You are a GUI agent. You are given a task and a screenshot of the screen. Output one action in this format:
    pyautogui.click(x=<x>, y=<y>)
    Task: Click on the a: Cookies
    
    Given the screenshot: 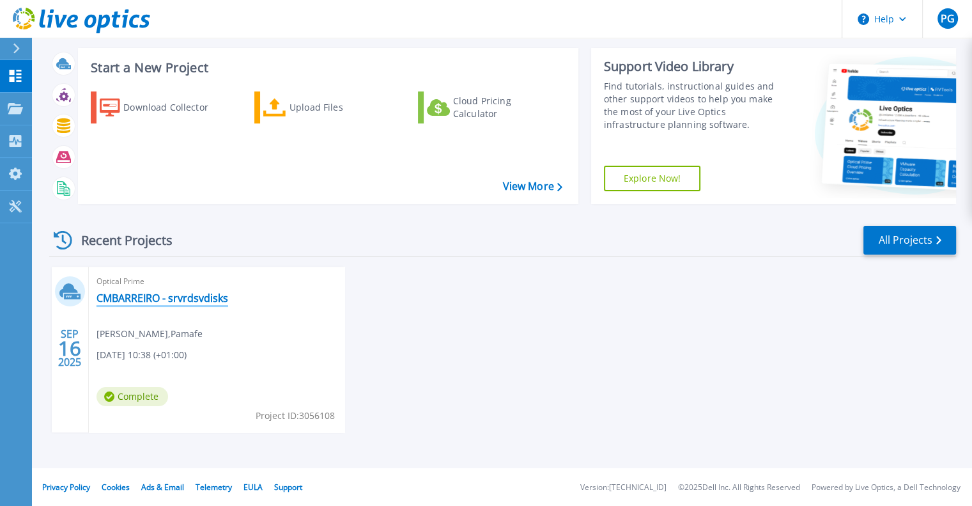 What is the action you would take?
    pyautogui.click(x=116, y=487)
    